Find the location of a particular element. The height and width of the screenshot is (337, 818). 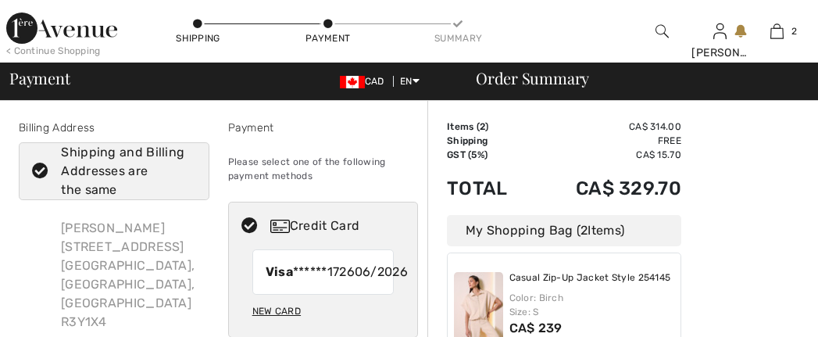

strong: Visa is located at coordinates (279, 271).